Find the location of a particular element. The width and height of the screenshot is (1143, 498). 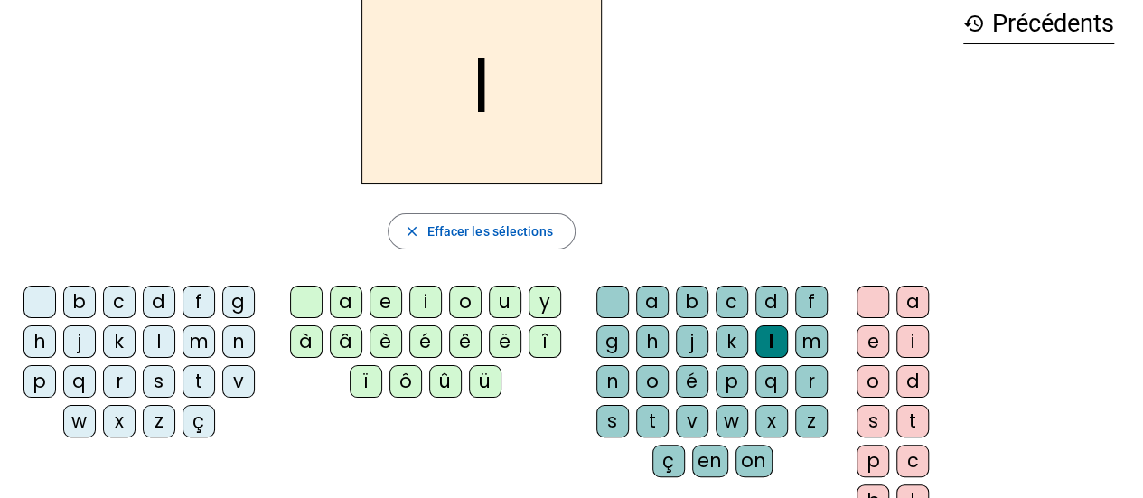

div: y is located at coordinates (545, 302).